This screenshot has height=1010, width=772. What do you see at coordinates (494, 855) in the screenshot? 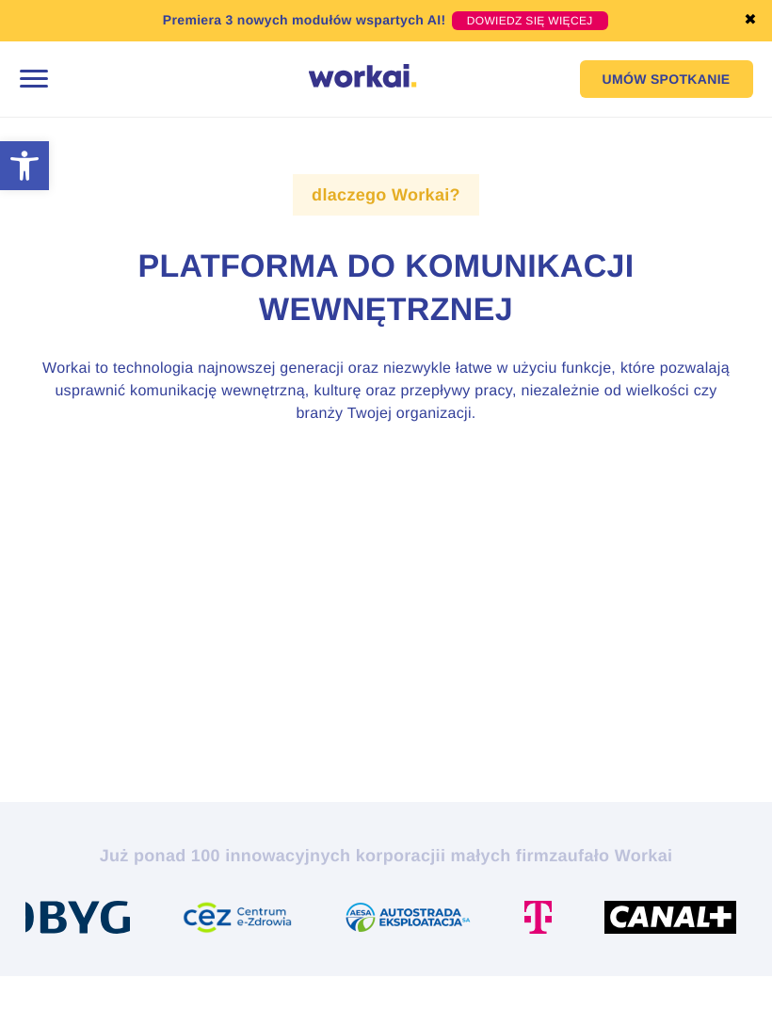
I see `i: i małych firm` at bounding box center [494, 855].